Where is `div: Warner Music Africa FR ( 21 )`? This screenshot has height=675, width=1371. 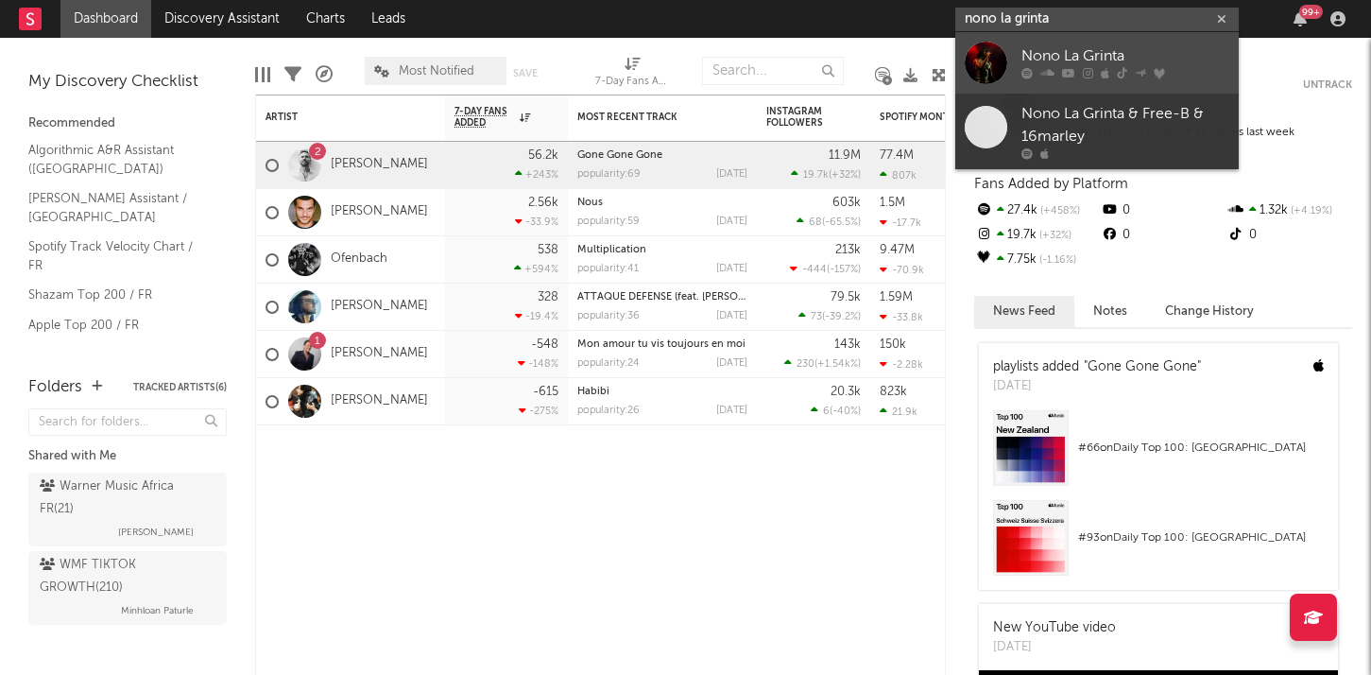
div: Warner Music Africa FR ( 21 ) is located at coordinates (125, 498).